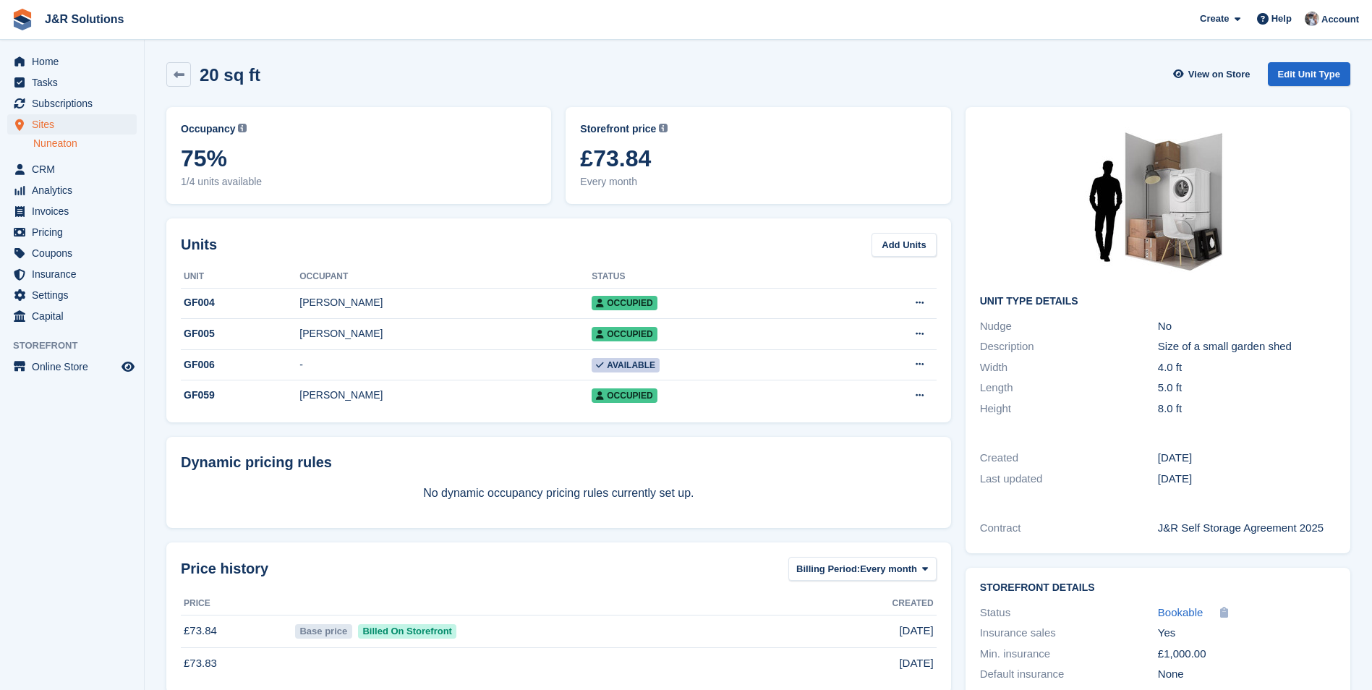 Image resolution: width=1372 pixels, height=690 pixels. What do you see at coordinates (128, 367) in the screenshot?
I see `a: Preview store` at bounding box center [128, 367].